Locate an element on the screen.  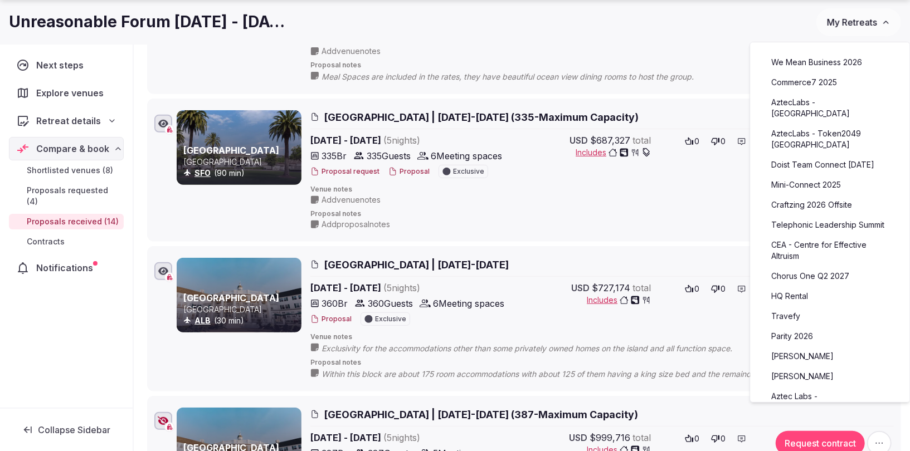
span: Exclusivity for the accommodations other than some privately owned homes on the island and all fu... is located at coordinates (537, 349).